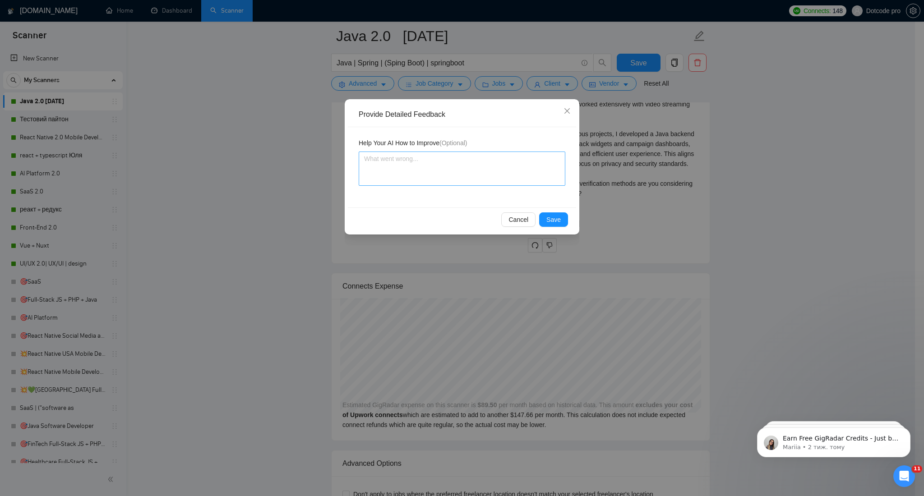 The width and height of the screenshot is (924, 496). What do you see at coordinates (465, 115) in the screenshot?
I see `div: Provide Detailed Feedback` at bounding box center [465, 115].